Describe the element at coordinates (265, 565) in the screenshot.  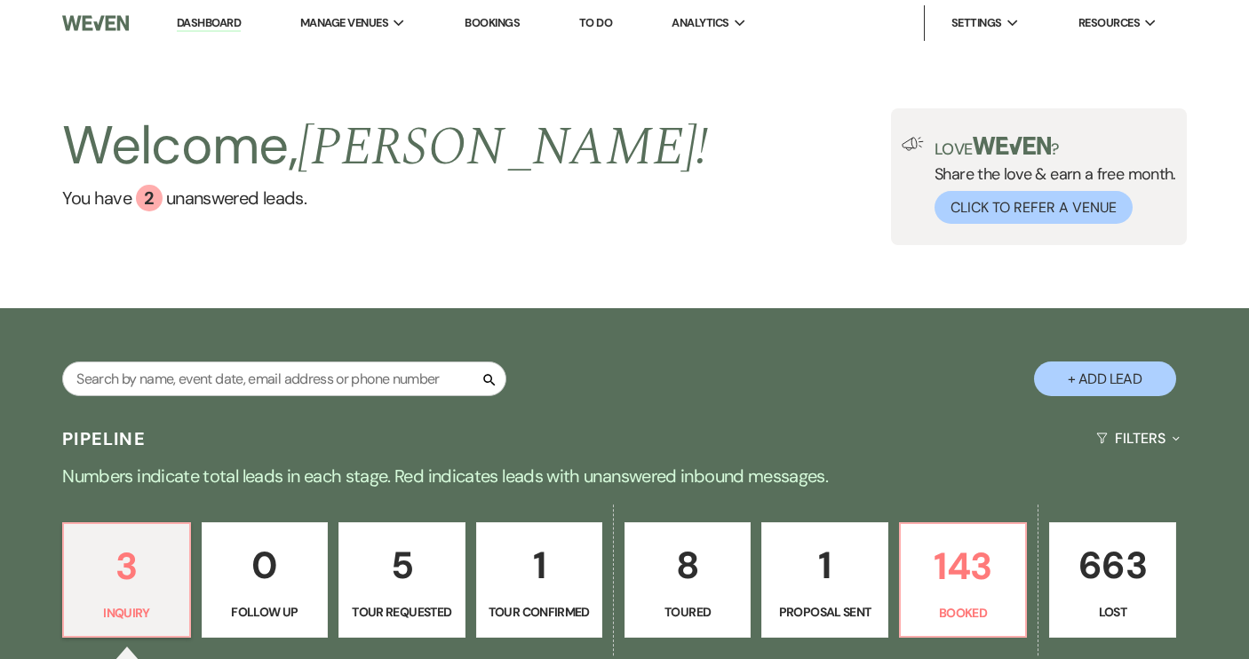
I see `p: 0` at that location.